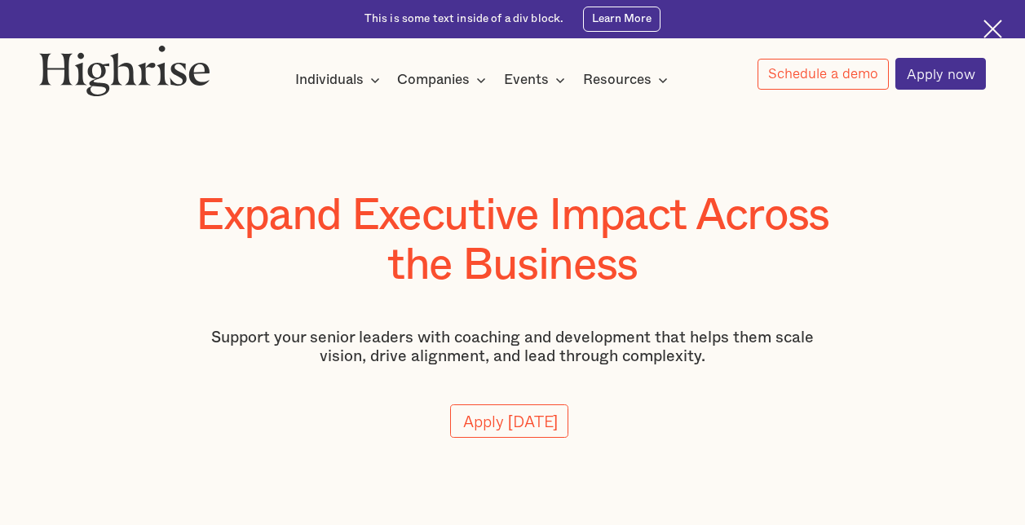 This screenshot has width=1025, height=525. Describe the element at coordinates (512, 347) in the screenshot. I see `p: Support your senior leaders with coaching and development that helps them scale vision, drive ali...` at that location.